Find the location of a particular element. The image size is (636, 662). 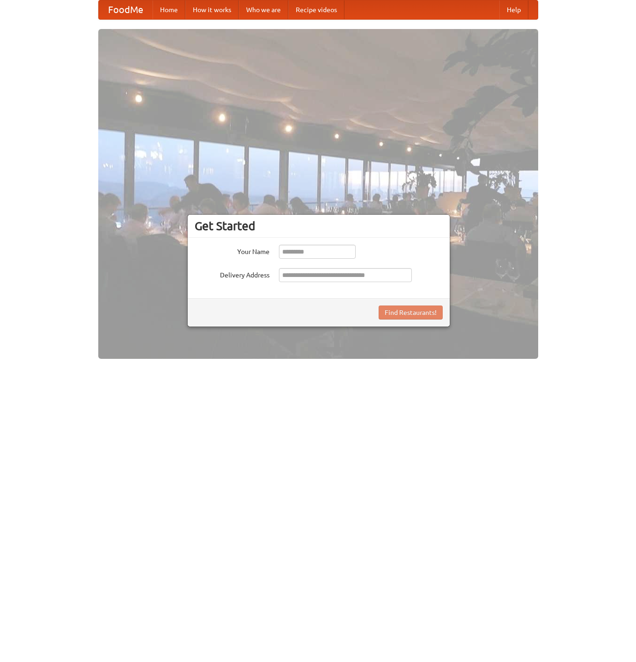

a: How it works is located at coordinates (212, 10).